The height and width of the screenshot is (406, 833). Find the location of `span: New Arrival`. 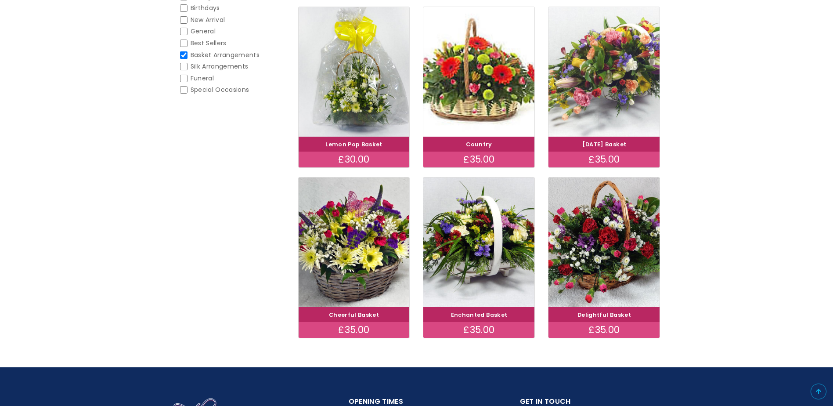

span: New Arrival is located at coordinates (208, 20).